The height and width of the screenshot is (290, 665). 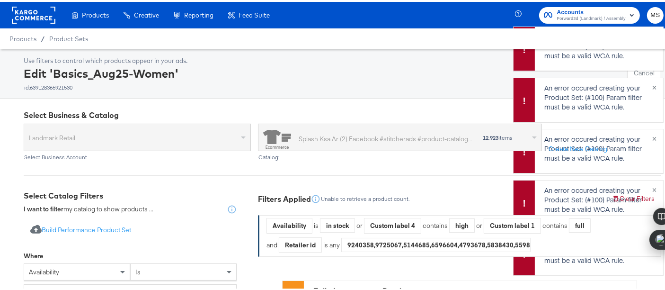 What do you see at coordinates (633, 197) in the screenshot?
I see `button: Clear Filters` at bounding box center [633, 197].